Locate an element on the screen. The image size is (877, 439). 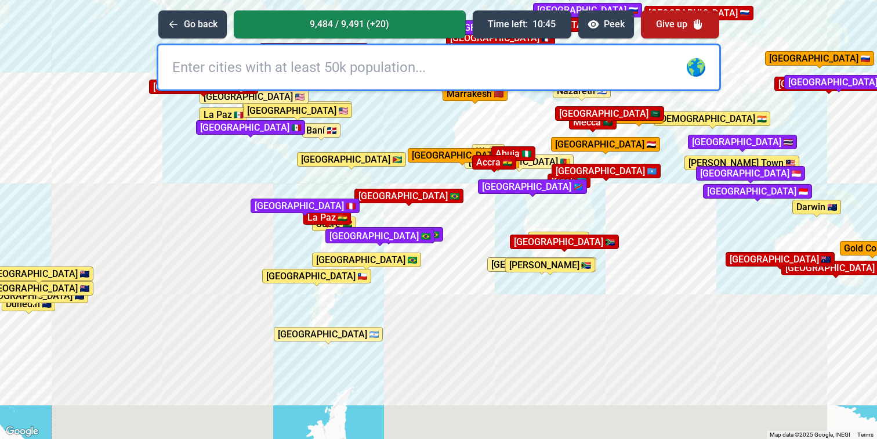
div: Baní is located at coordinates (321, 130).